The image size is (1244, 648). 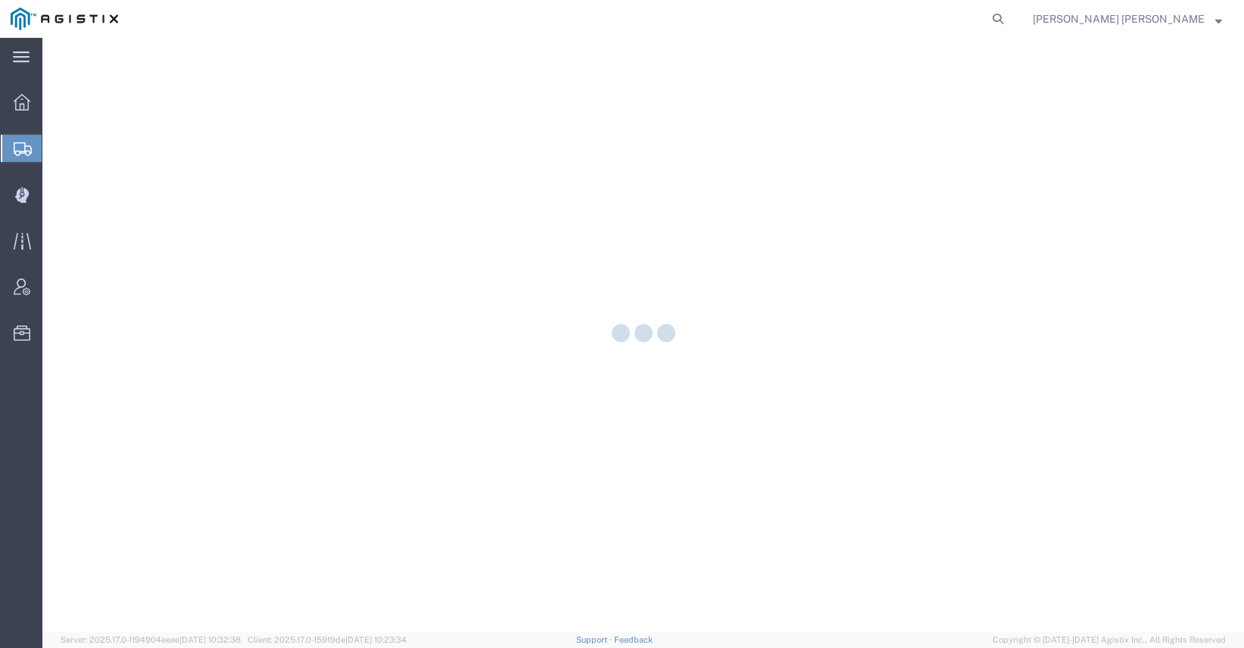 What do you see at coordinates (64, 19) in the screenshot?
I see `img: logo` at bounding box center [64, 19].